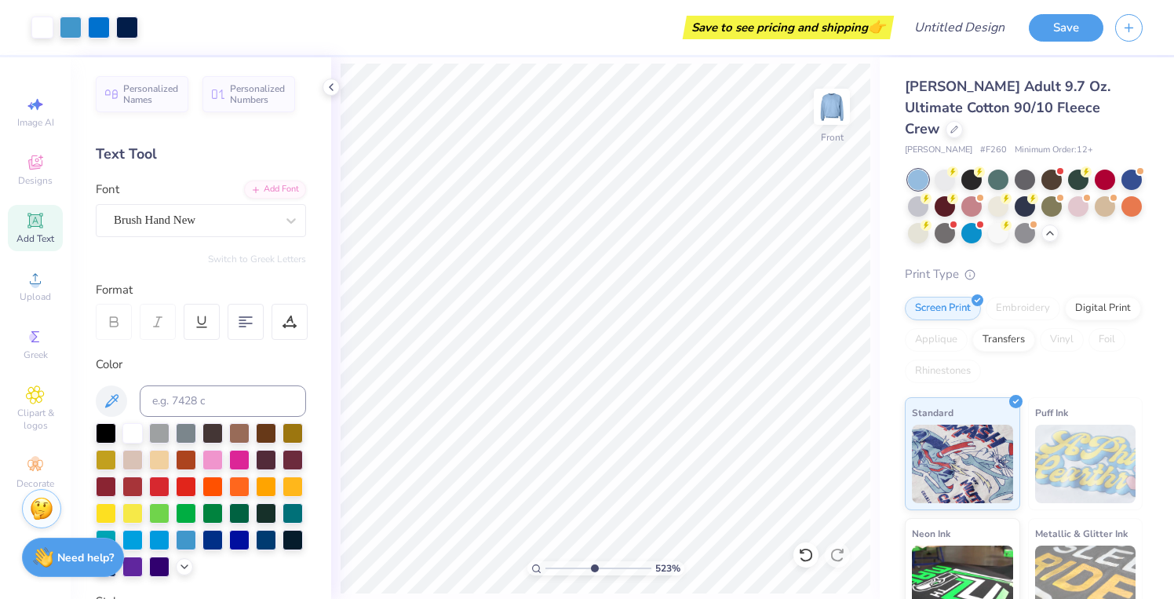 The height and width of the screenshot is (599, 1174). I want to click on label: Font, so click(108, 189).